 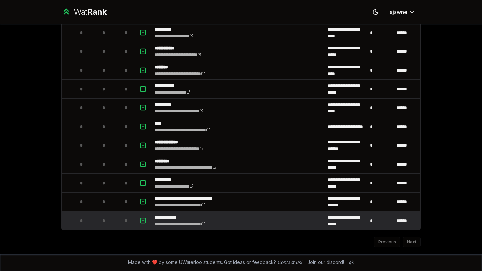 What do you see at coordinates (215, 263) in the screenshot?
I see `span: Made with ❤️ by some UWaterloo students. Got ideas or feedback?` at bounding box center [215, 263].